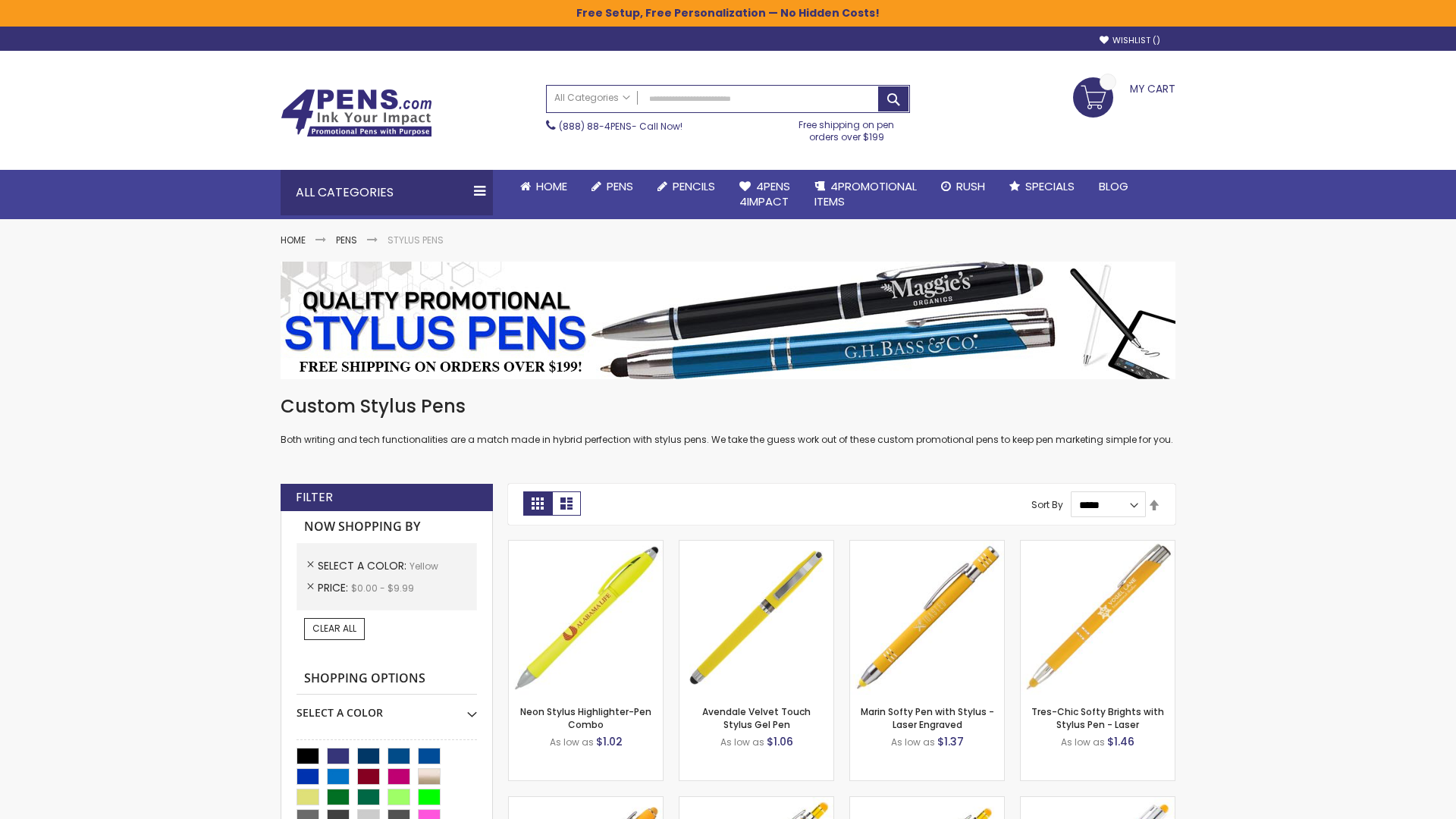 Image resolution: width=1456 pixels, height=819 pixels. What do you see at coordinates (363, 565) in the screenshot?
I see `span: Select A Color` at bounding box center [363, 565].